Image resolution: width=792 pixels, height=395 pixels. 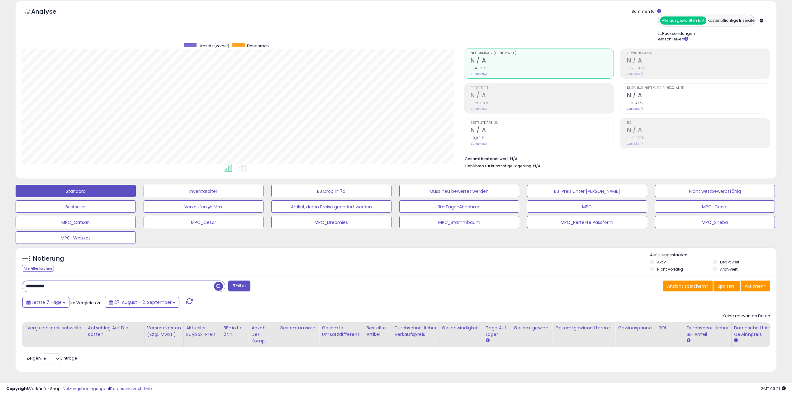 What do you see at coordinates (46, 303) in the screenshot?
I see `button: Letzte 7 Tage` at bounding box center [46, 303].